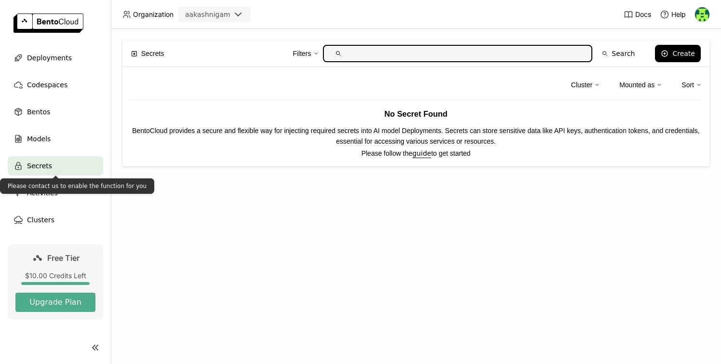 The width and height of the screenshot is (721, 364). I want to click on img: Aakash Nigam, so click(702, 14).